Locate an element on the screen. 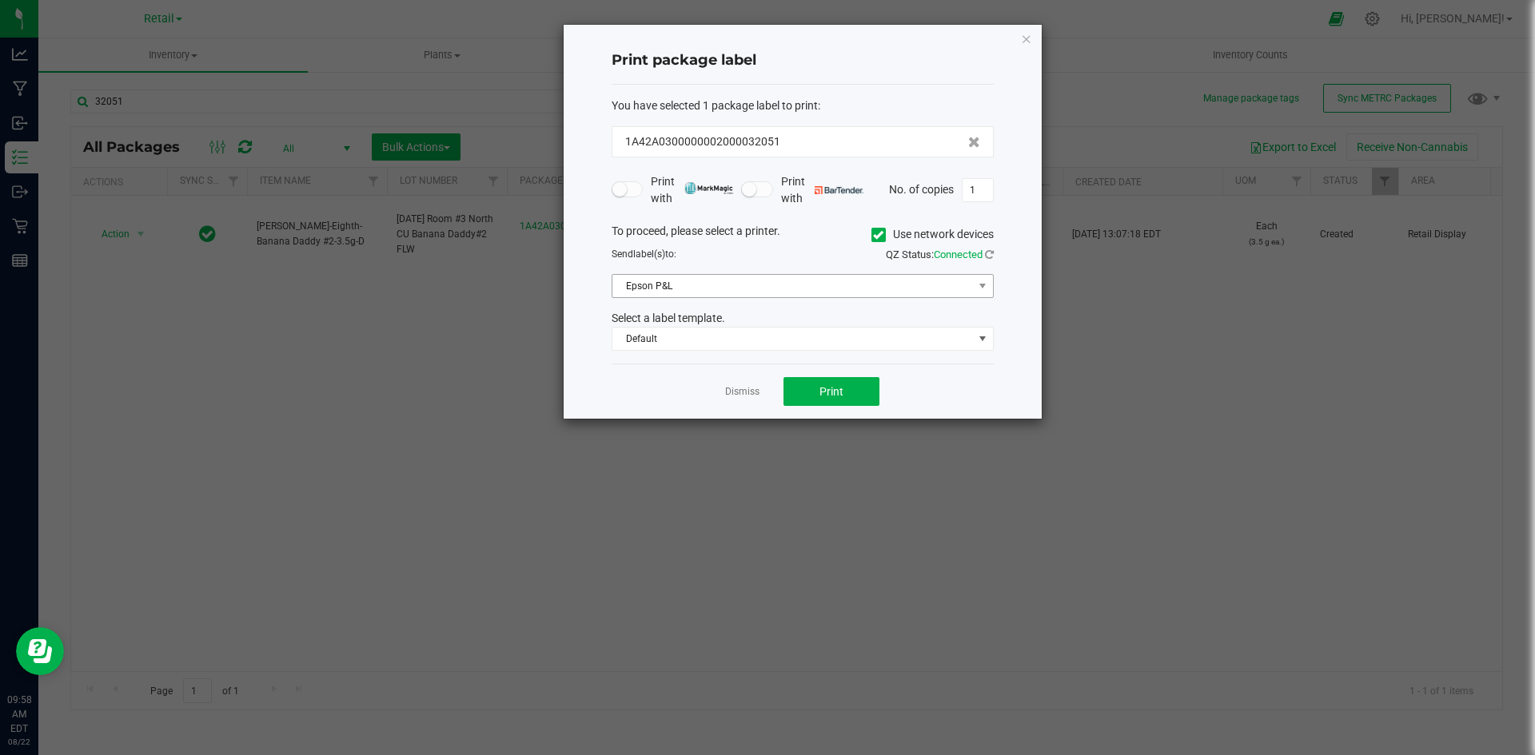  span: Epson P&L is located at coordinates (792, 286).